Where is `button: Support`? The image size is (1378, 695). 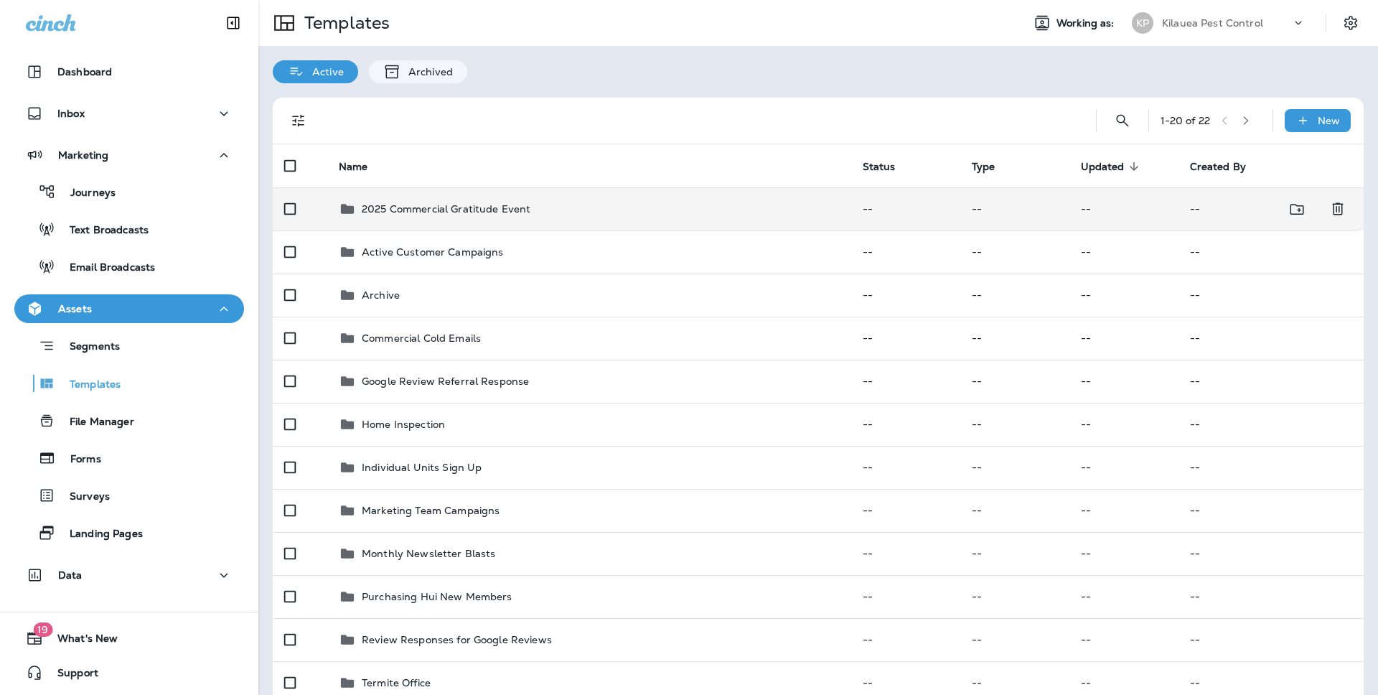 button: Support is located at coordinates (129, 673).